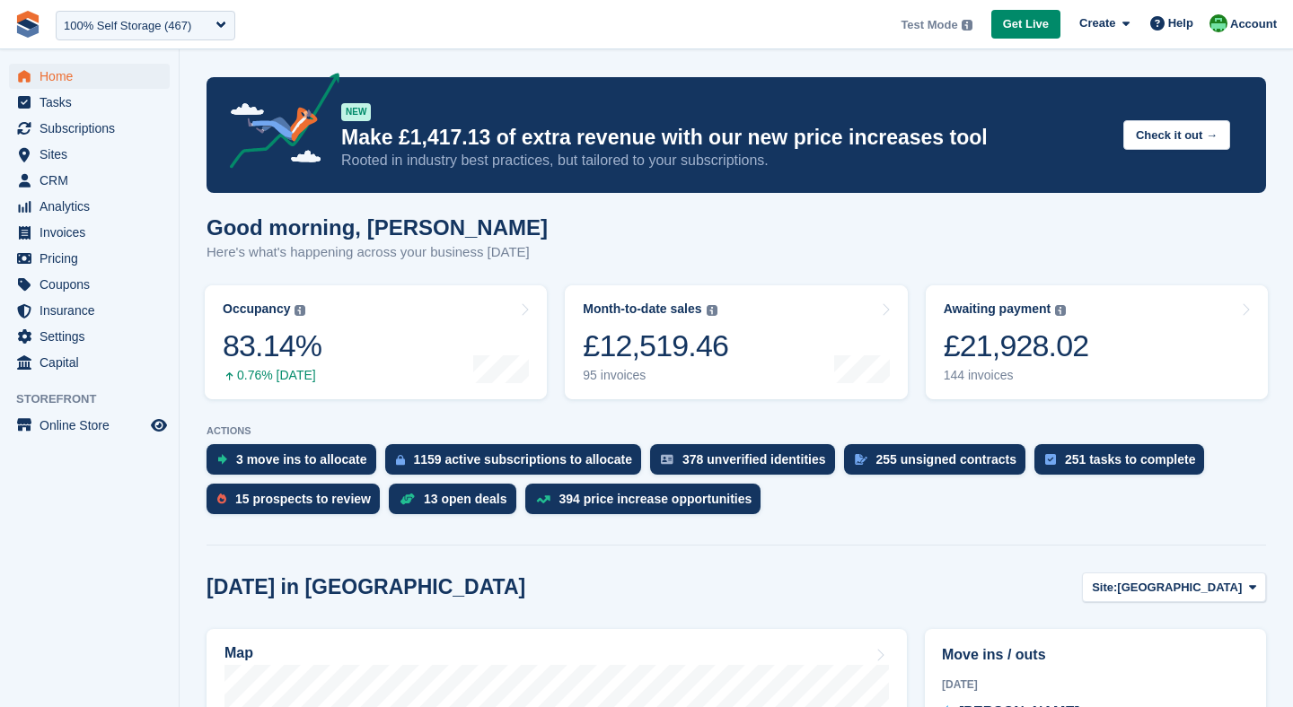 The image size is (1293, 707). What do you see at coordinates (93, 128) in the screenshot?
I see `span: Subscriptions` at bounding box center [93, 128].